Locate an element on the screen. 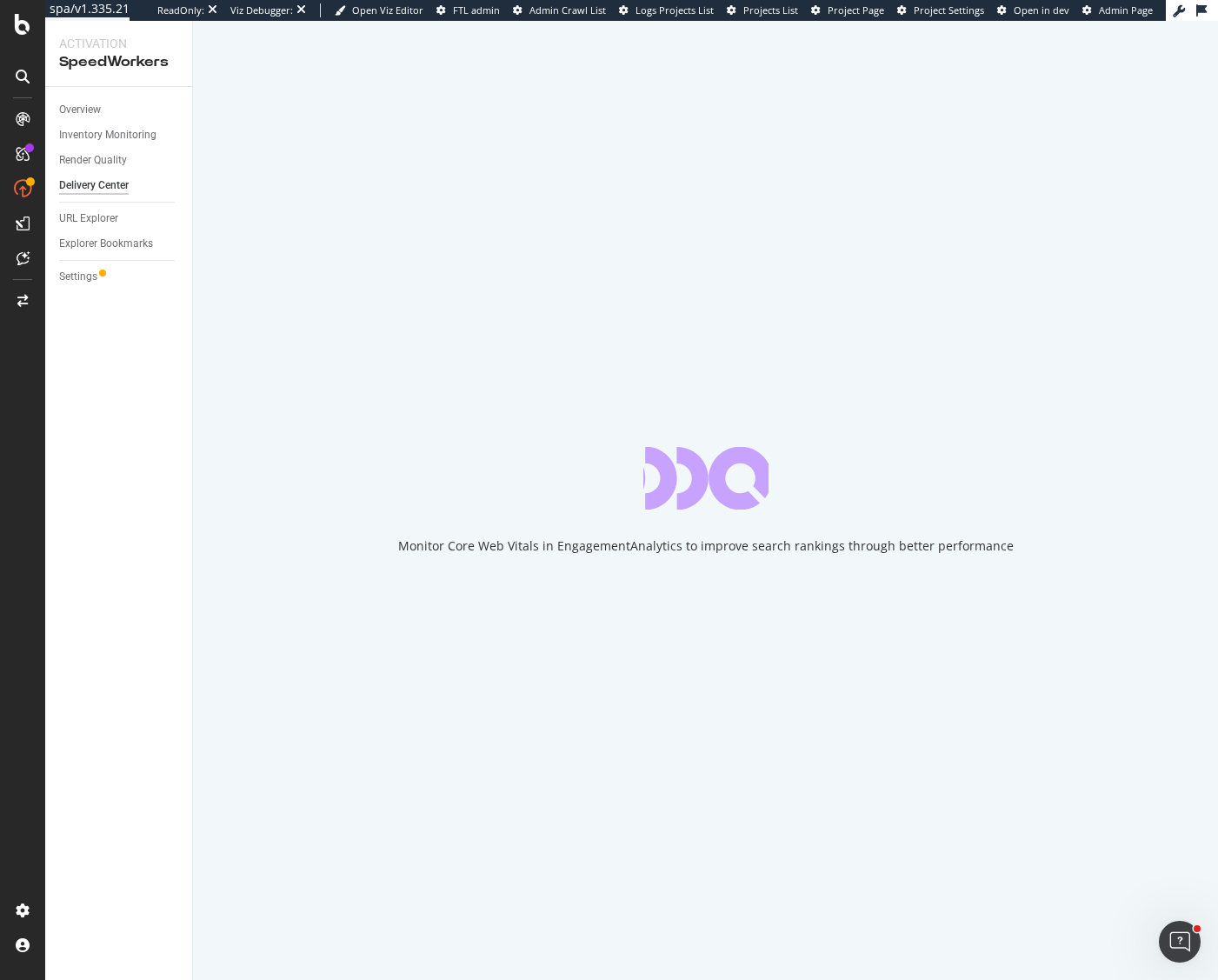 This screenshot has width=1218, height=980. a: URL Explorer is located at coordinates (119, 219).